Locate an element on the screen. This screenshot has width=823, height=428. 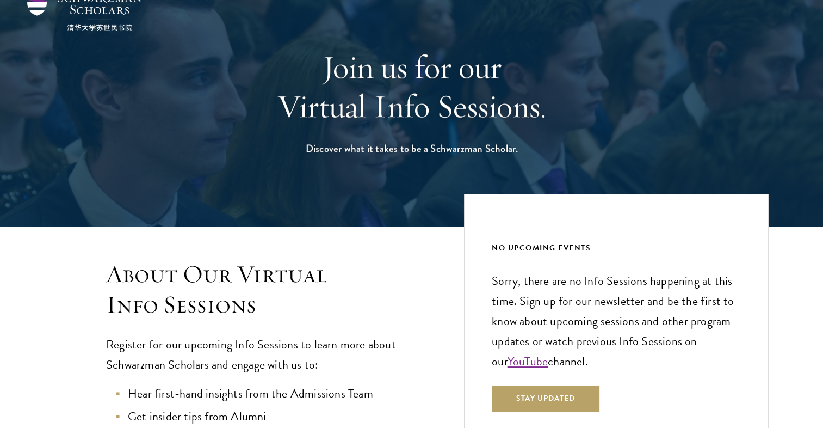
h1: Discover what it takes to be a Schwarzman Scholar. is located at coordinates (412, 148).